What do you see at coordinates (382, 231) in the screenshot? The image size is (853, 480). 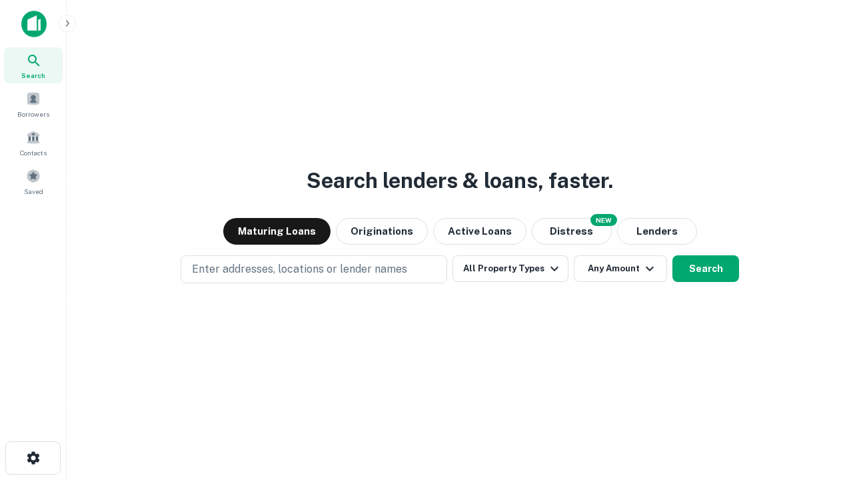 I see `button: Originations` at bounding box center [382, 231].